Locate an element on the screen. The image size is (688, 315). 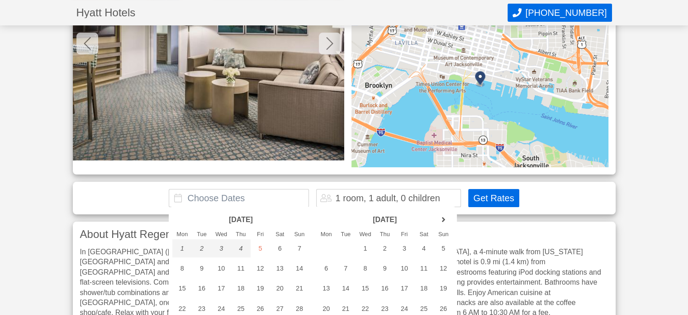
a: next month is located at coordinates (444, 220).